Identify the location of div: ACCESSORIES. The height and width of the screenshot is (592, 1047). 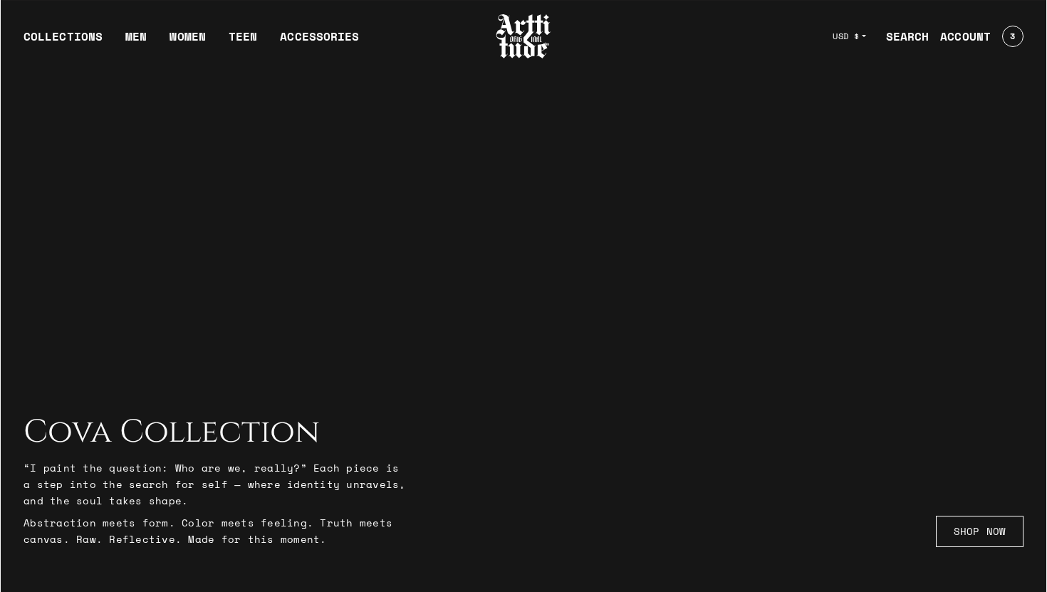
(319, 42).